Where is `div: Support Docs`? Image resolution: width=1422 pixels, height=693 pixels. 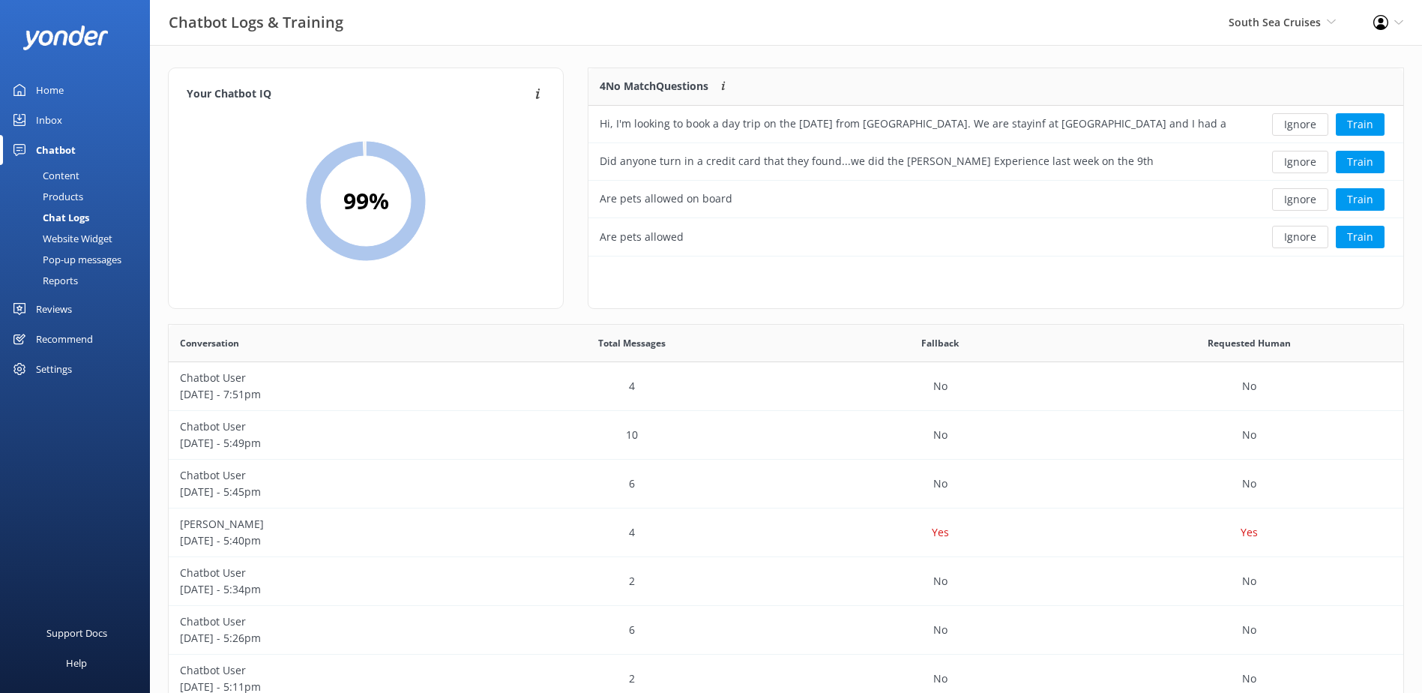 div: Support Docs is located at coordinates (76, 633).